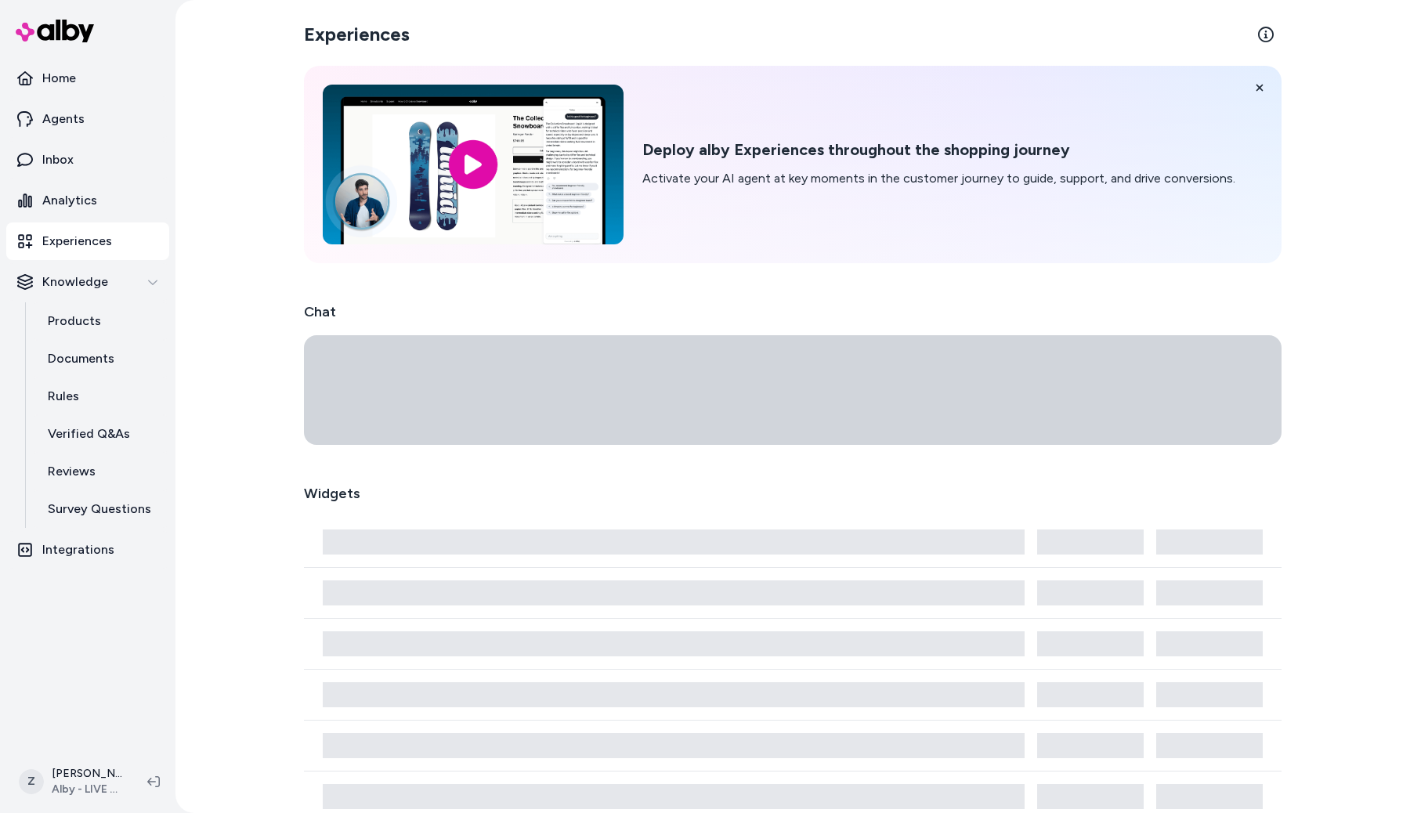 This screenshot has width=1410, height=813. Describe the element at coordinates (100, 396) in the screenshot. I see `a: Rules` at that location.